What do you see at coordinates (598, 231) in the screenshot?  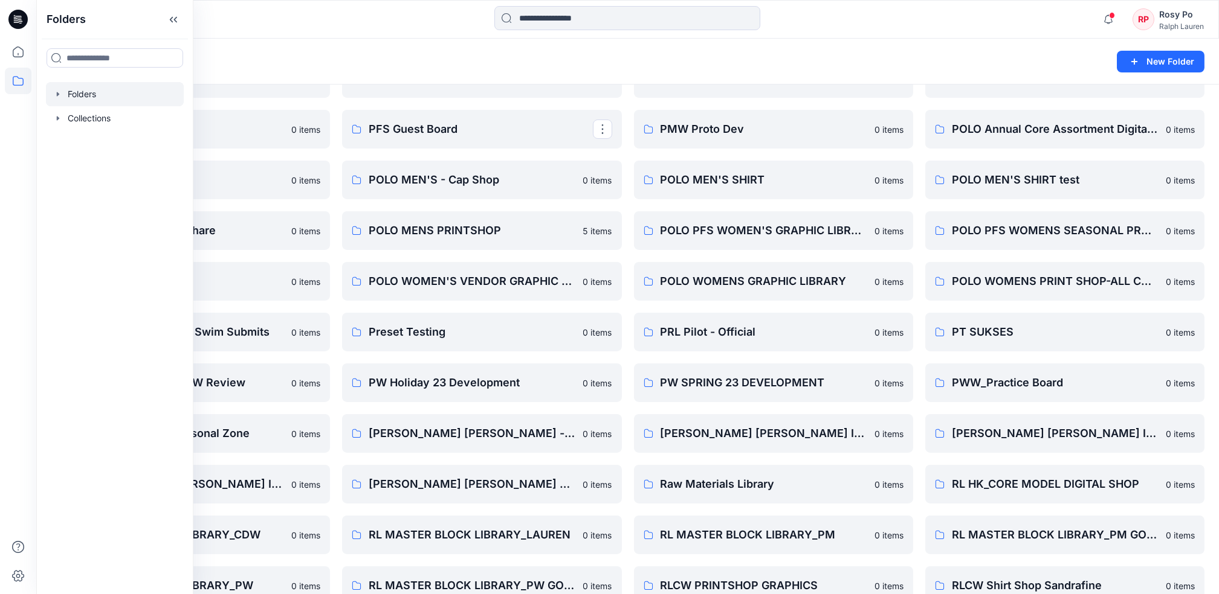 I see `p: 5 items` at bounding box center [598, 231].